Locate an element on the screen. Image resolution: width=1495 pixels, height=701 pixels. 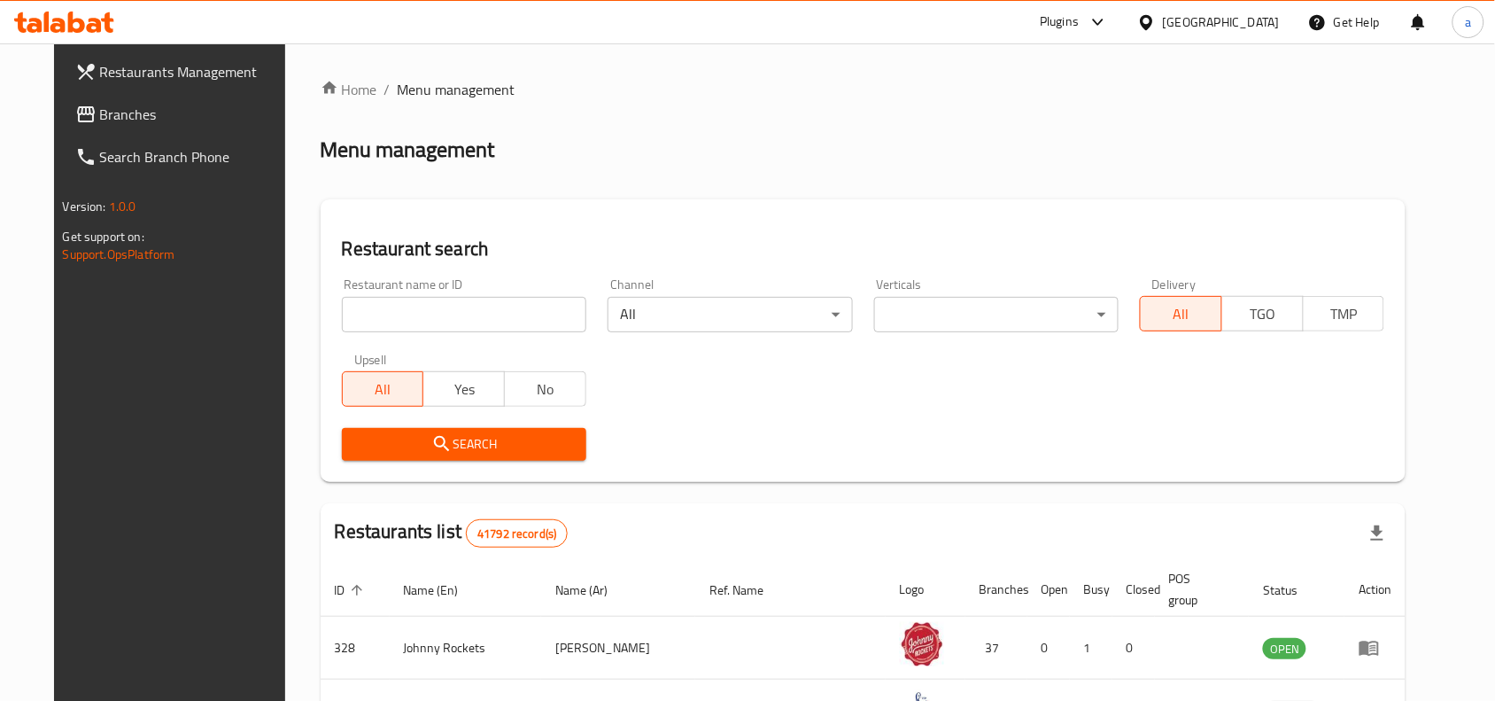
span: a is located at coordinates (1468, 22).